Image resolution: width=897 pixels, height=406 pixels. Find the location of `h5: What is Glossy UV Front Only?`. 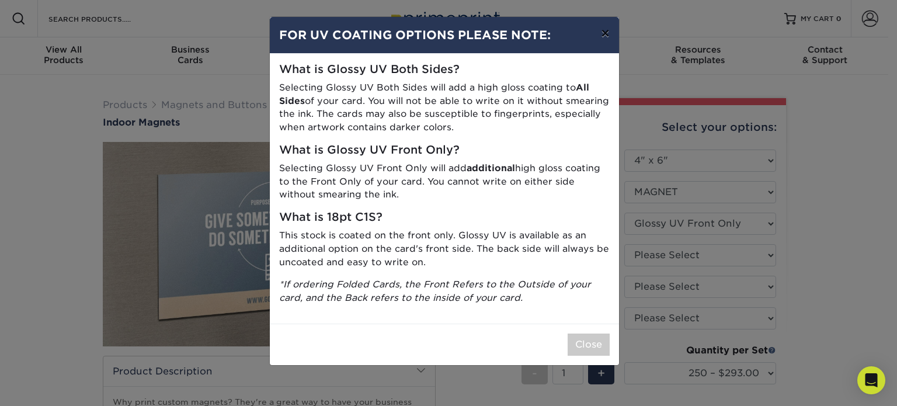

h5: What is Glossy UV Front Only? is located at coordinates (444, 150).